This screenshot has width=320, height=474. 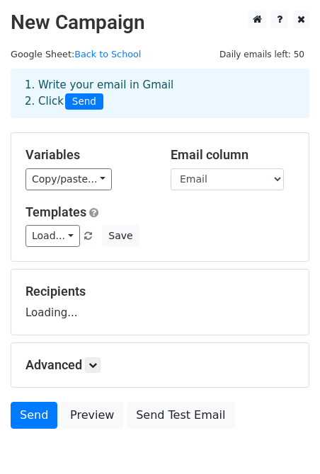 What do you see at coordinates (84, 102) in the screenshot?
I see `span: Send` at bounding box center [84, 102].